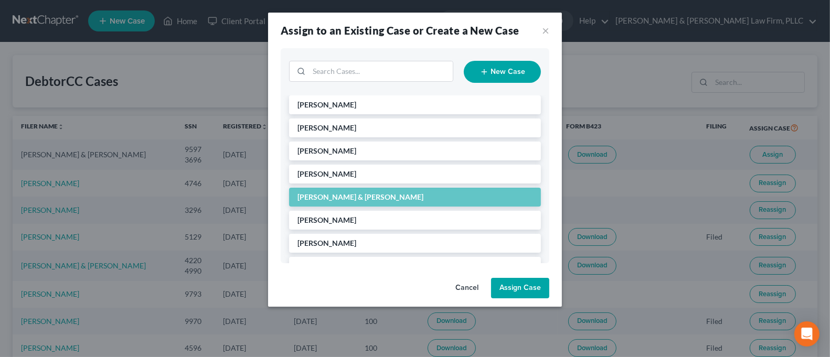  What do you see at coordinates (502, 72) in the screenshot?
I see `button: New Case` at bounding box center [502, 72].